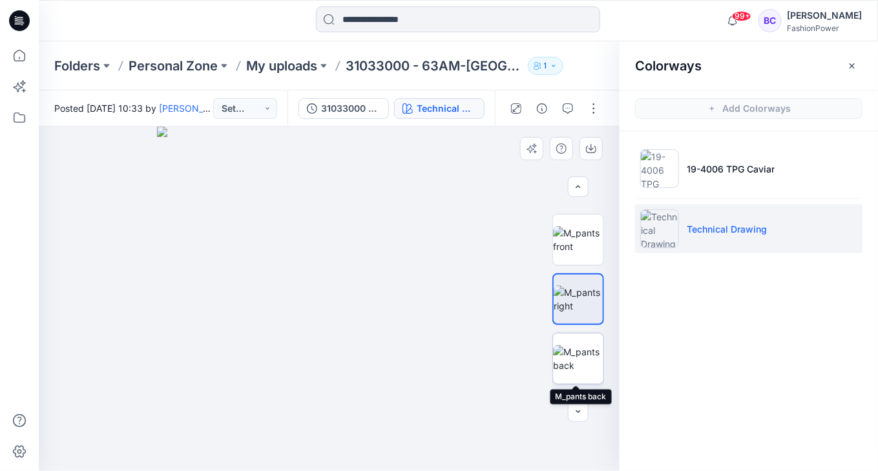 The image size is (878, 471). Describe the element at coordinates (439, 109) in the screenshot. I see `button: Technical Drawing` at that location.